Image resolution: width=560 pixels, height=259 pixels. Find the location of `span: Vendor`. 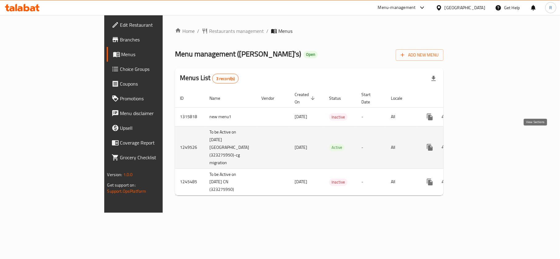

span: Vendor is located at coordinates (272, 98).